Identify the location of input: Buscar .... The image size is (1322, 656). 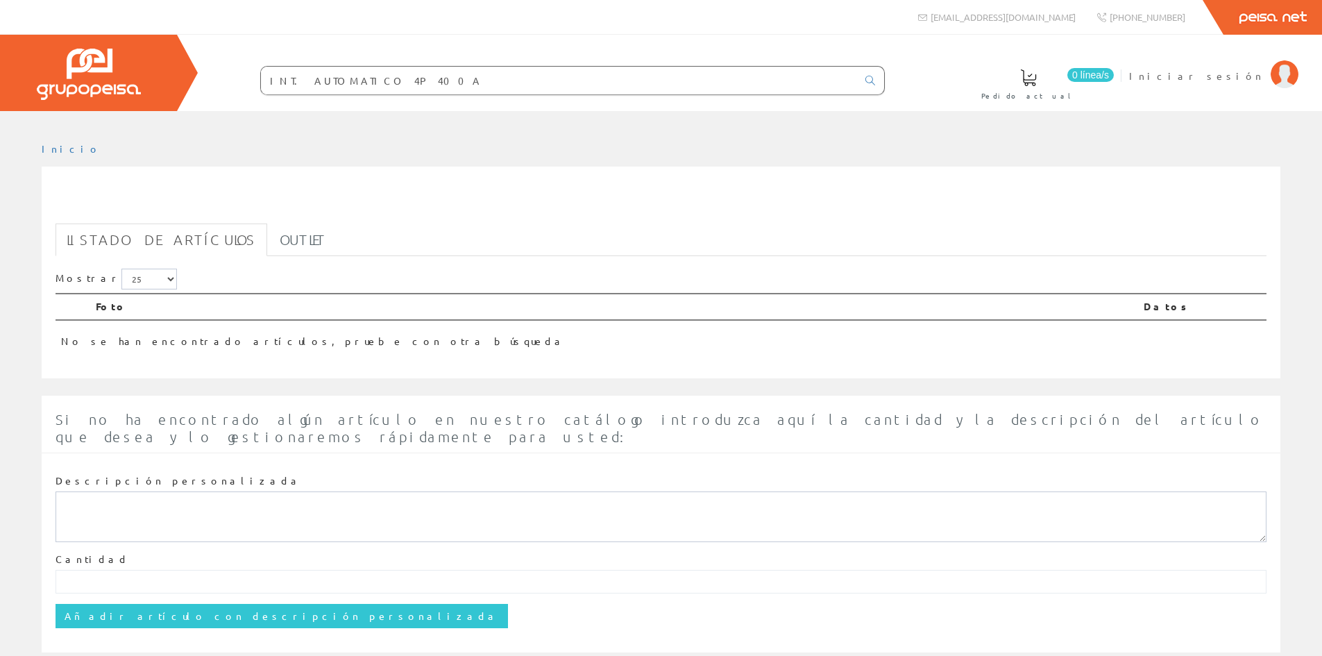
(559, 80).